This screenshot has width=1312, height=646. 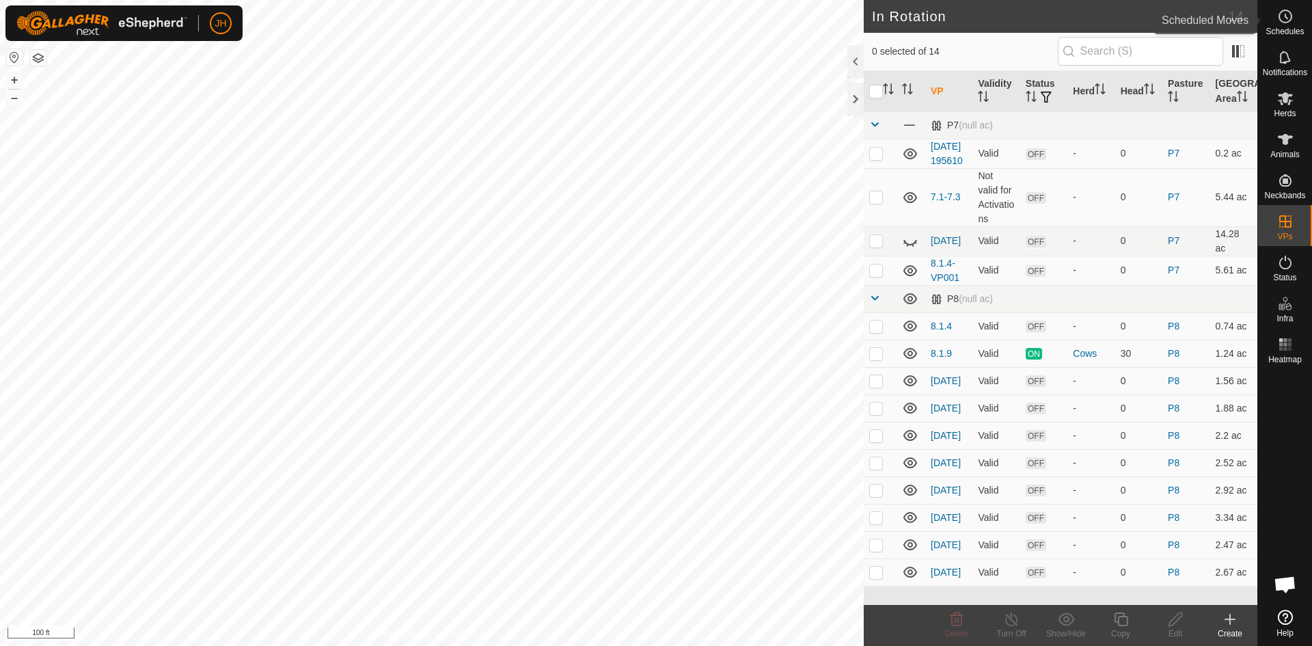 What do you see at coordinates (1044, 92) in the screenshot?
I see `th: Status` at bounding box center [1044, 92].